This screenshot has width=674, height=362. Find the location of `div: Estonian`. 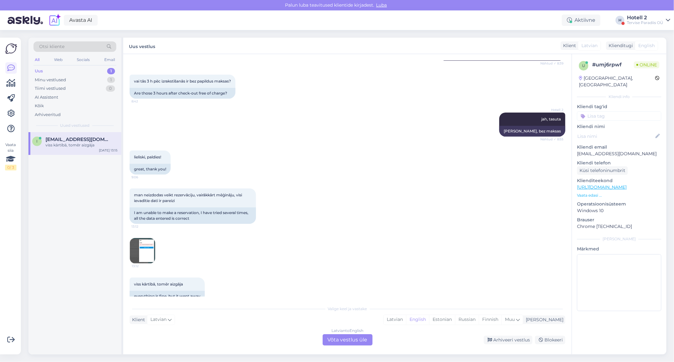

div: Estonian is located at coordinates (442, 319).